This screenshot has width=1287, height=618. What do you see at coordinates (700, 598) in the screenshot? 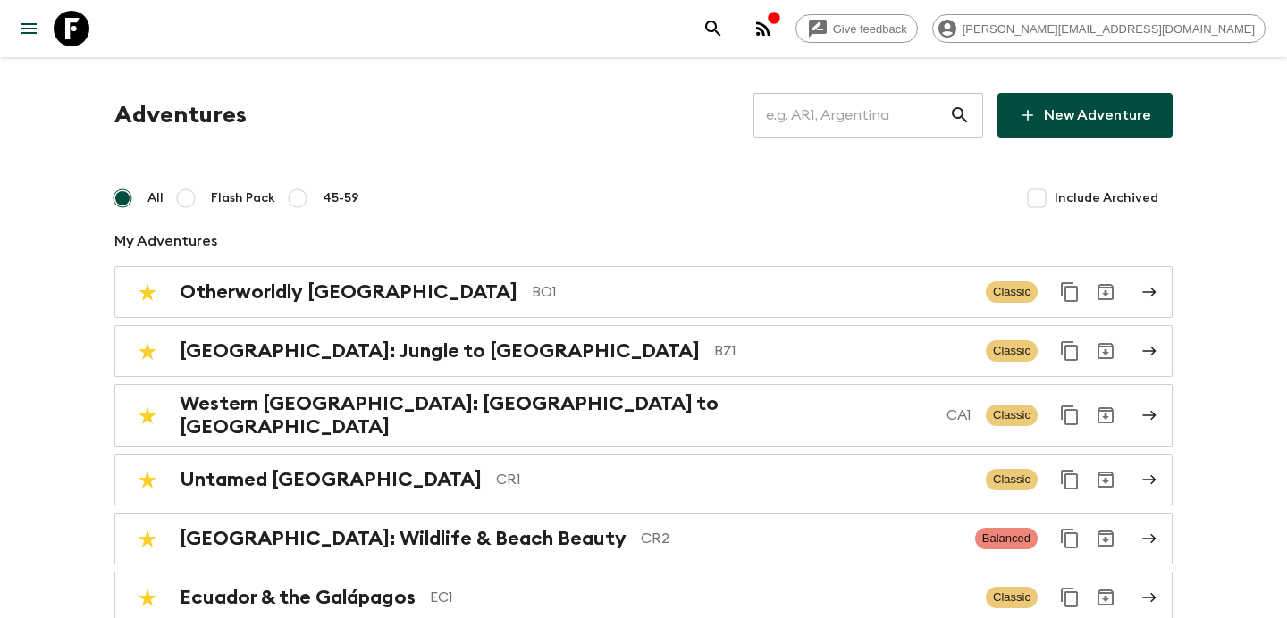
I see `p: EC1` at bounding box center [700, 598].